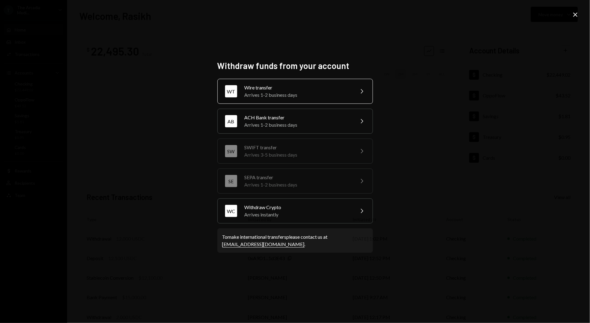 The image size is (590, 323). Describe the element at coordinates (231, 181) in the screenshot. I see `div: SE` at that location.